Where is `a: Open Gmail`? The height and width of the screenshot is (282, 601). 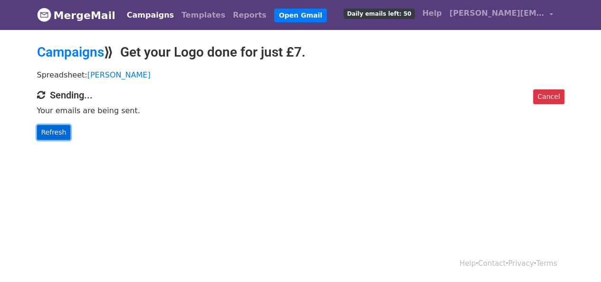 a: Open Gmail is located at coordinates (300, 15).